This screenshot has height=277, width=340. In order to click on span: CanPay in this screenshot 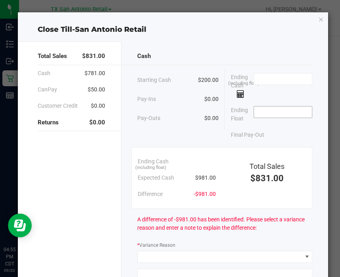, I will do `click(47, 89)`.